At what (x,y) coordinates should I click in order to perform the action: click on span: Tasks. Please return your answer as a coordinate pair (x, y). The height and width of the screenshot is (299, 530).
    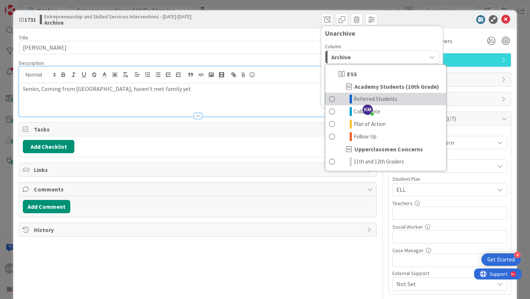
    Looking at the image, I should click on (198, 129).